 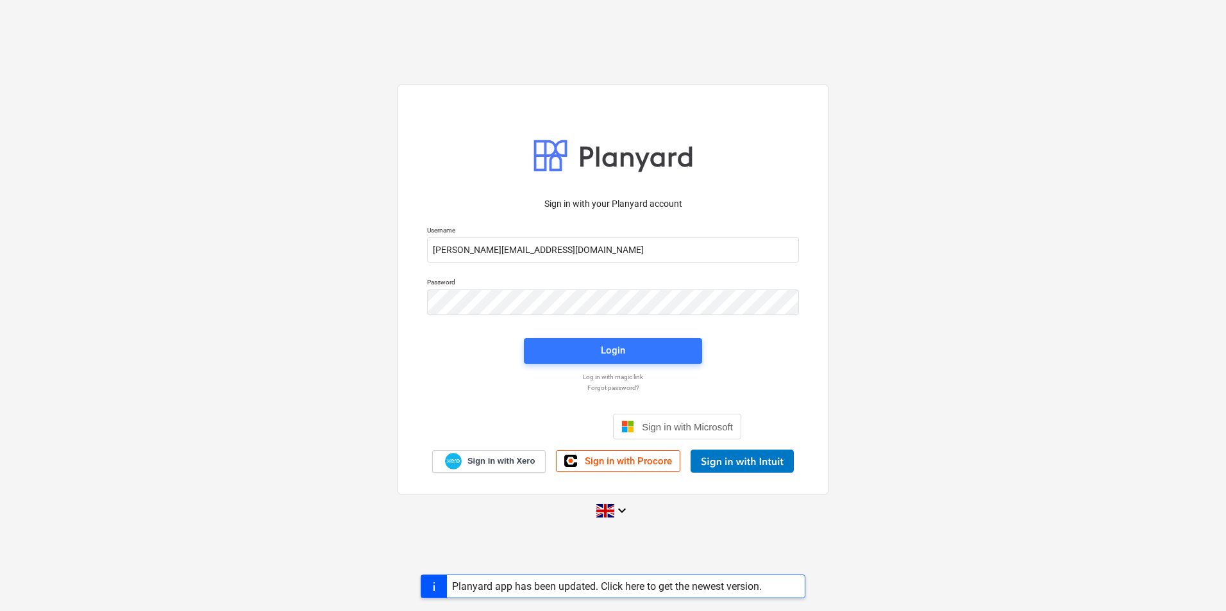 What do you see at coordinates (606, 586) in the screenshot?
I see `div: Planyard app has been updated. Click here to get the newest version.` at bounding box center [606, 586].